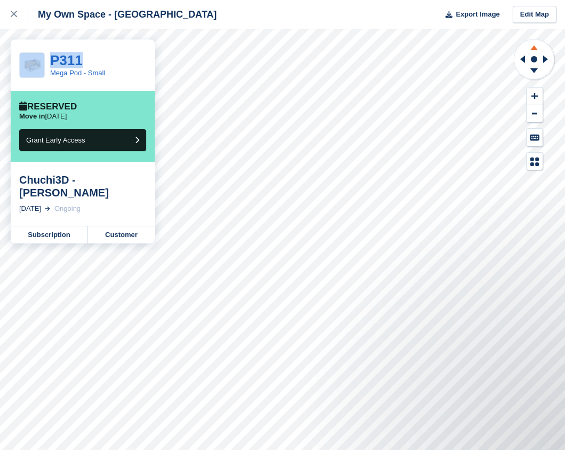 The height and width of the screenshot is (450, 565). I want to click on img: medium%20storage.png, so click(32, 65).